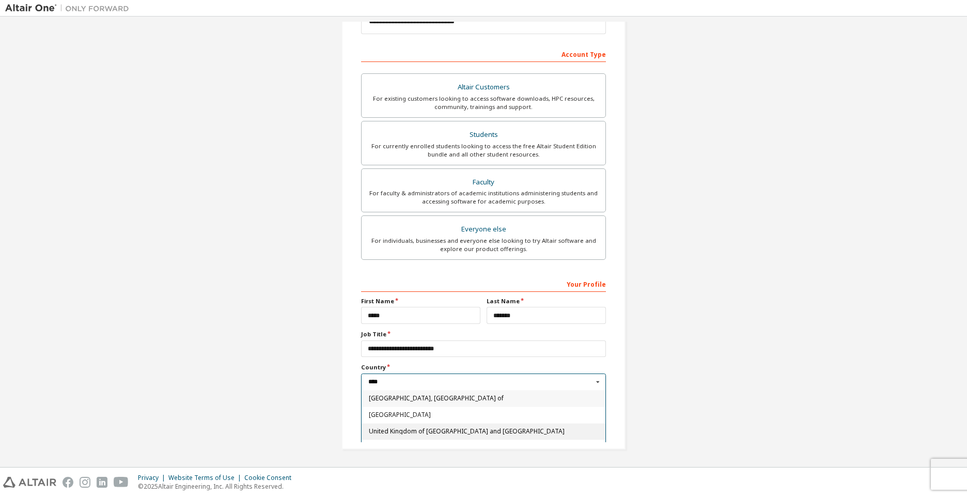  Describe the element at coordinates (217, 486) in the screenshot. I see `p: © 2025 Altair Engineering, Inc. All Rights Reserved.` at that location.